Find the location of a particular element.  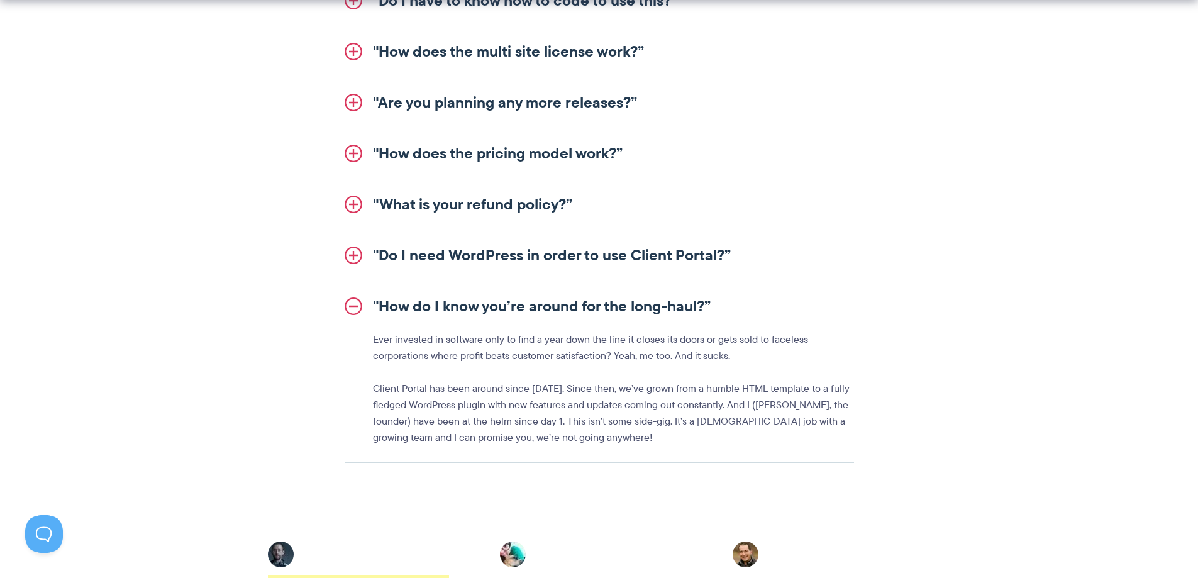

a: "How does the multi site license work?” is located at coordinates (599, 52).